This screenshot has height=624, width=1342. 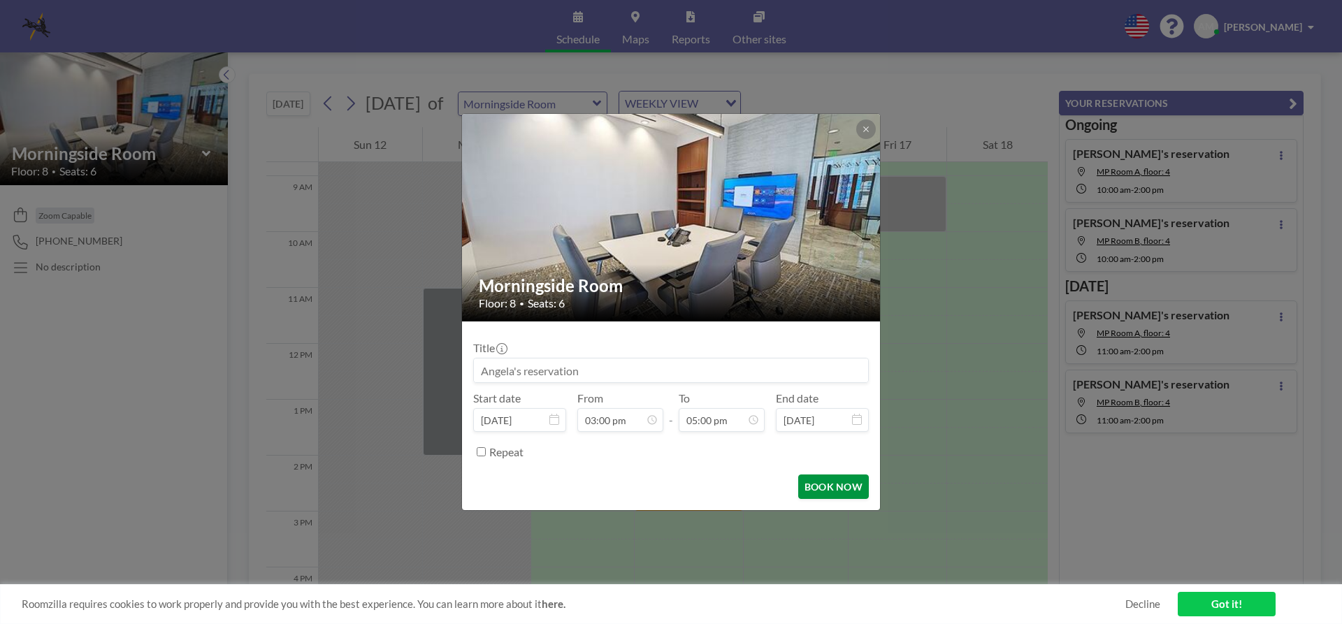 What do you see at coordinates (506, 452) in the screenshot?
I see `label: Repeat` at bounding box center [506, 452].